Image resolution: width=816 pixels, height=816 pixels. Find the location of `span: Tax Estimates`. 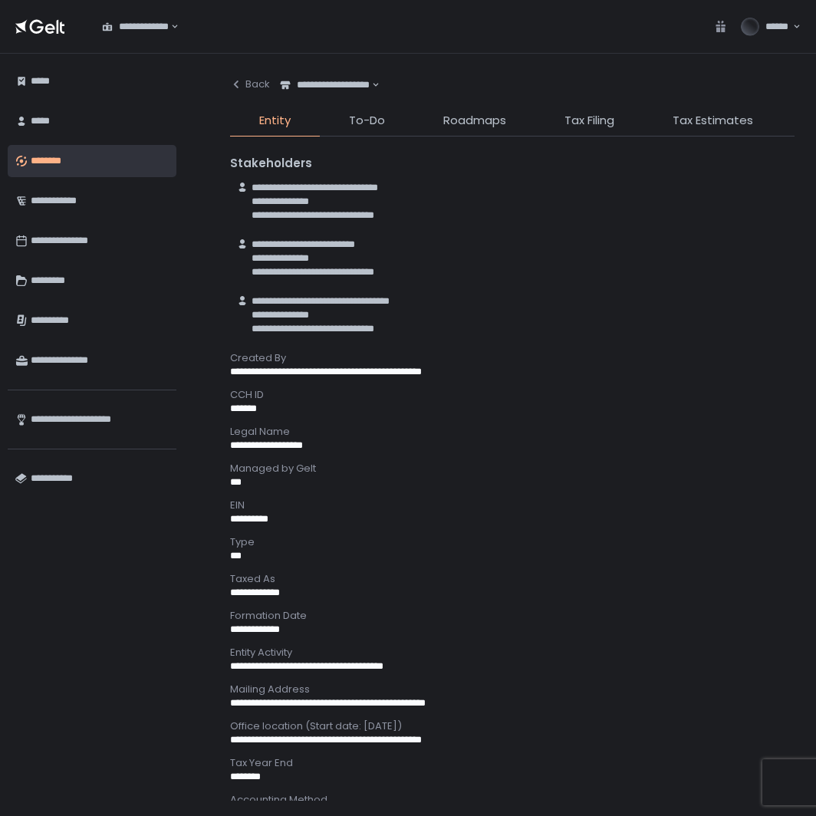

span: Tax Estimates is located at coordinates (713, 120).